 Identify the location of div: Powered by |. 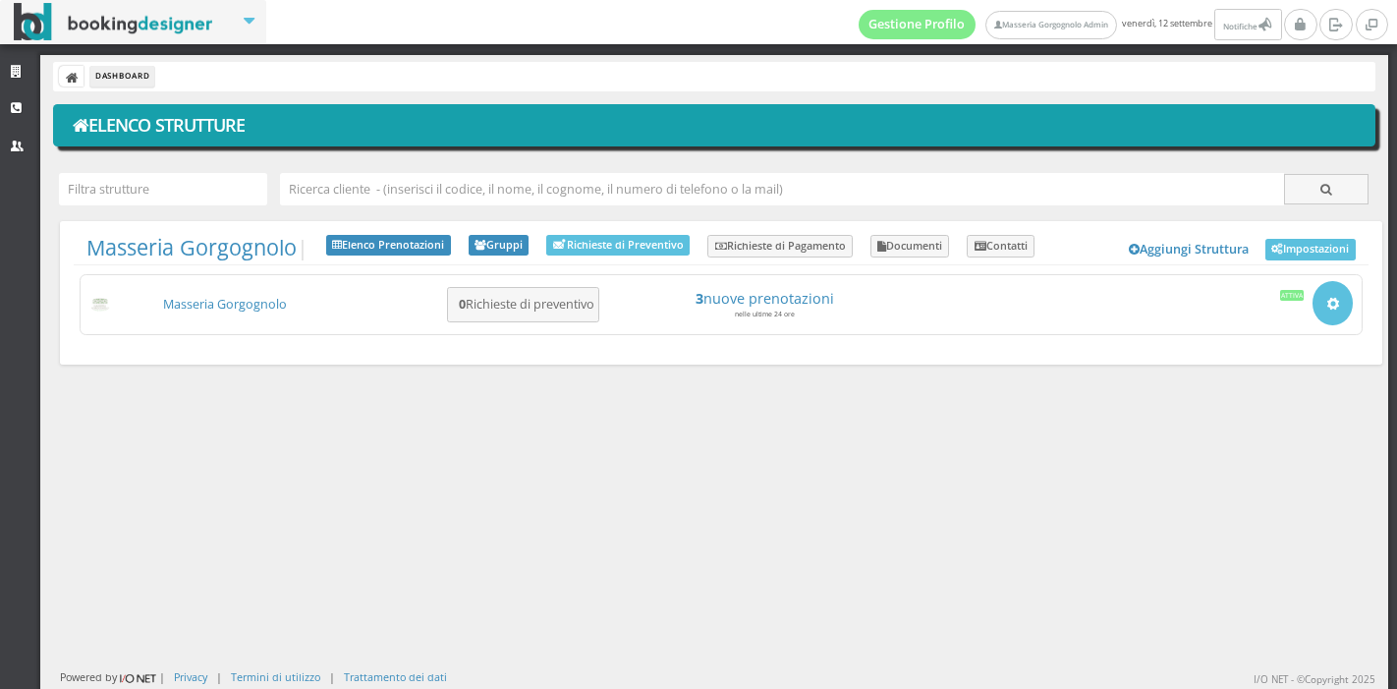
(112, 677).